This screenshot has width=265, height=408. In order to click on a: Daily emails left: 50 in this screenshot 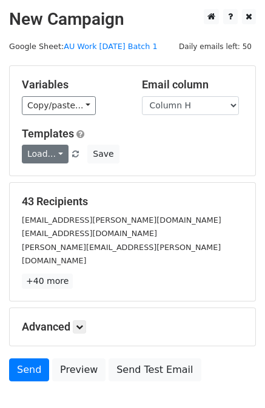, I will do `click(215, 46)`.